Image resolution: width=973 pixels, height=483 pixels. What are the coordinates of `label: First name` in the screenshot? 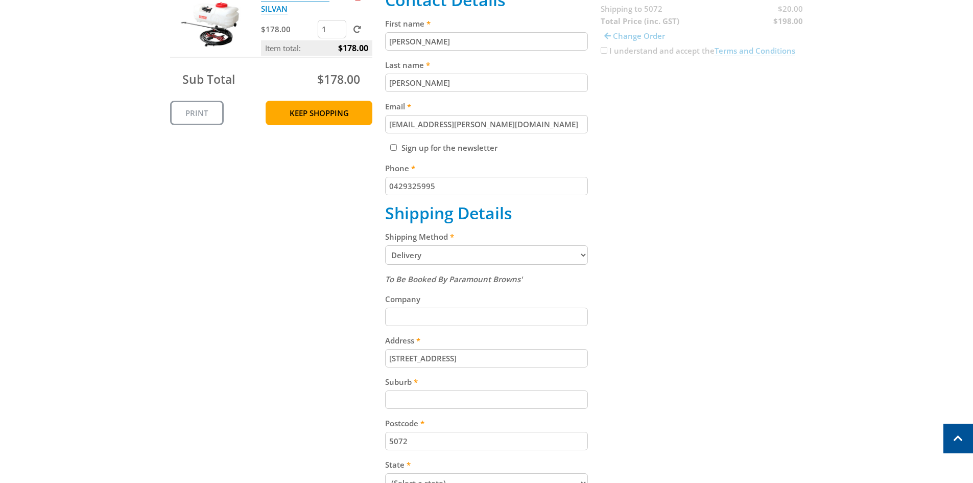 It's located at (486, 23).